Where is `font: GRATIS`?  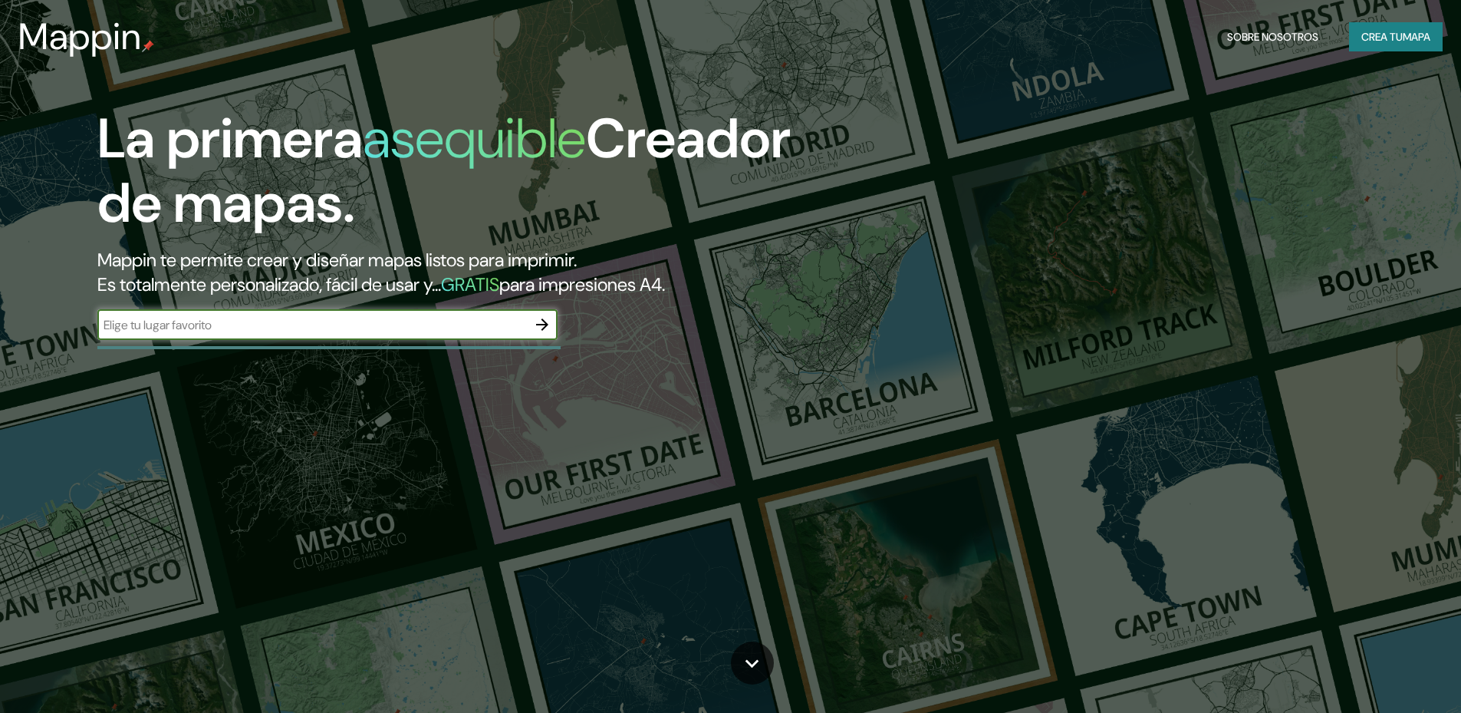
font: GRATIS is located at coordinates (470, 284).